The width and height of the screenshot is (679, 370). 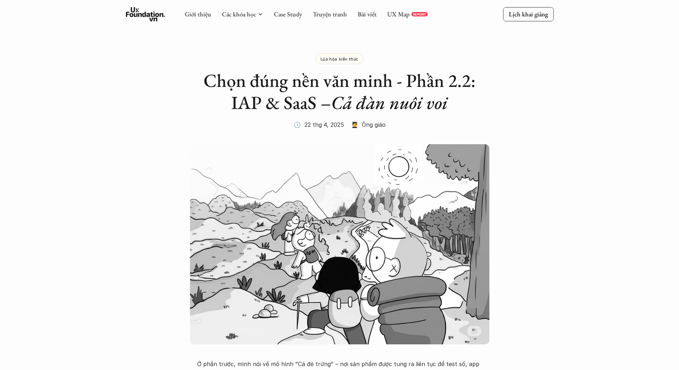 I want to click on a: Case Study, so click(x=287, y=14).